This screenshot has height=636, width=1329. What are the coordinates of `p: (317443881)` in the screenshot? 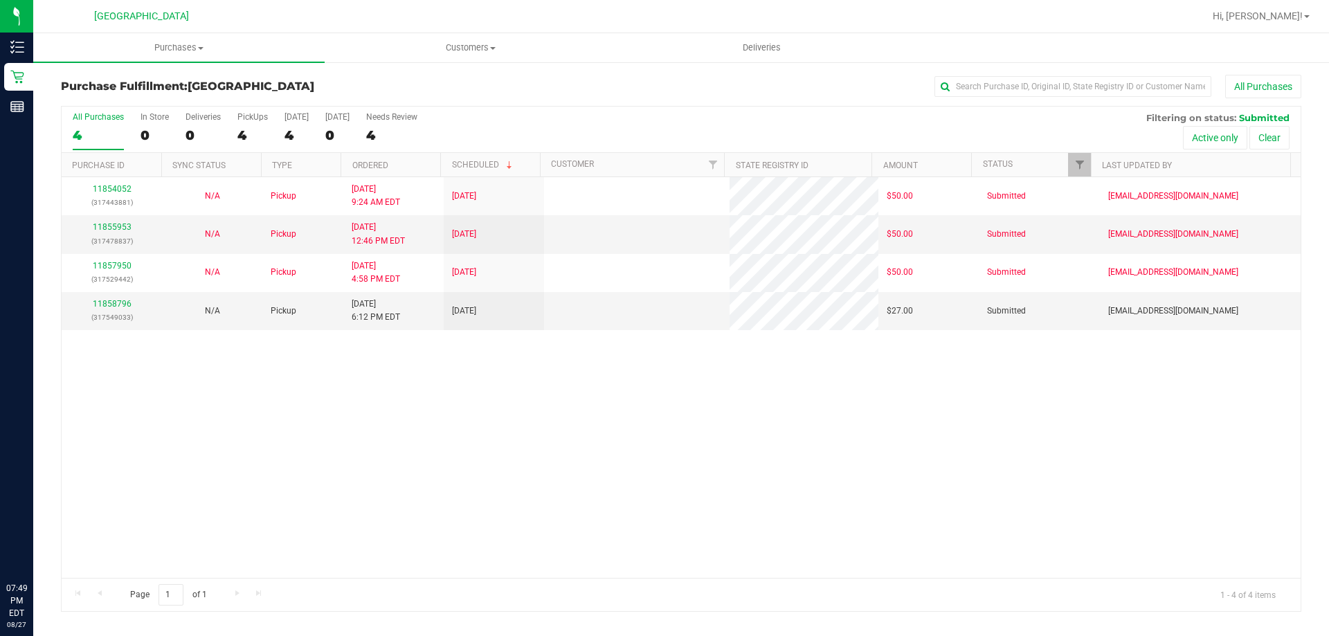 It's located at (111, 202).